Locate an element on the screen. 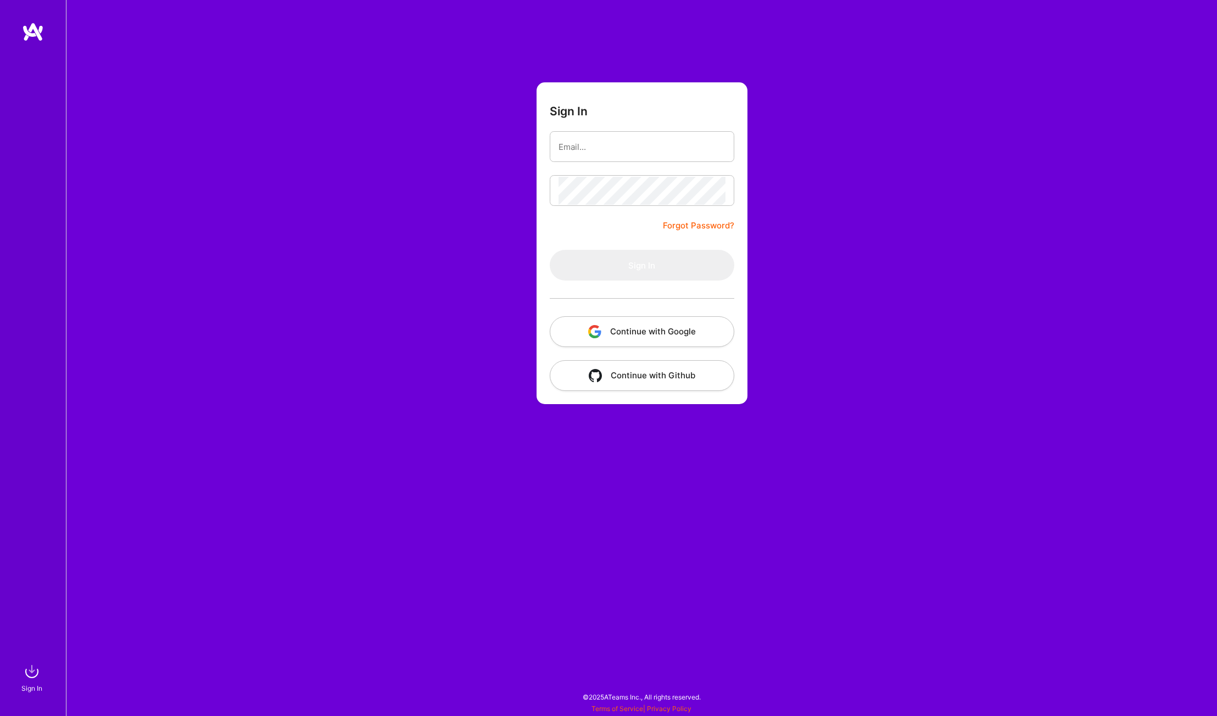 This screenshot has width=1217, height=716. a: Forgot Password? is located at coordinates (698, 226).